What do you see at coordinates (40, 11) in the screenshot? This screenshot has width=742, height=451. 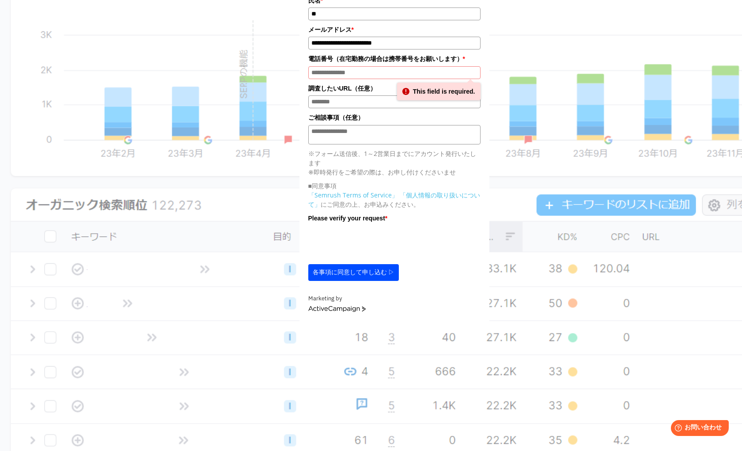 I see `span: お問い合わせ` at bounding box center [40, 11].